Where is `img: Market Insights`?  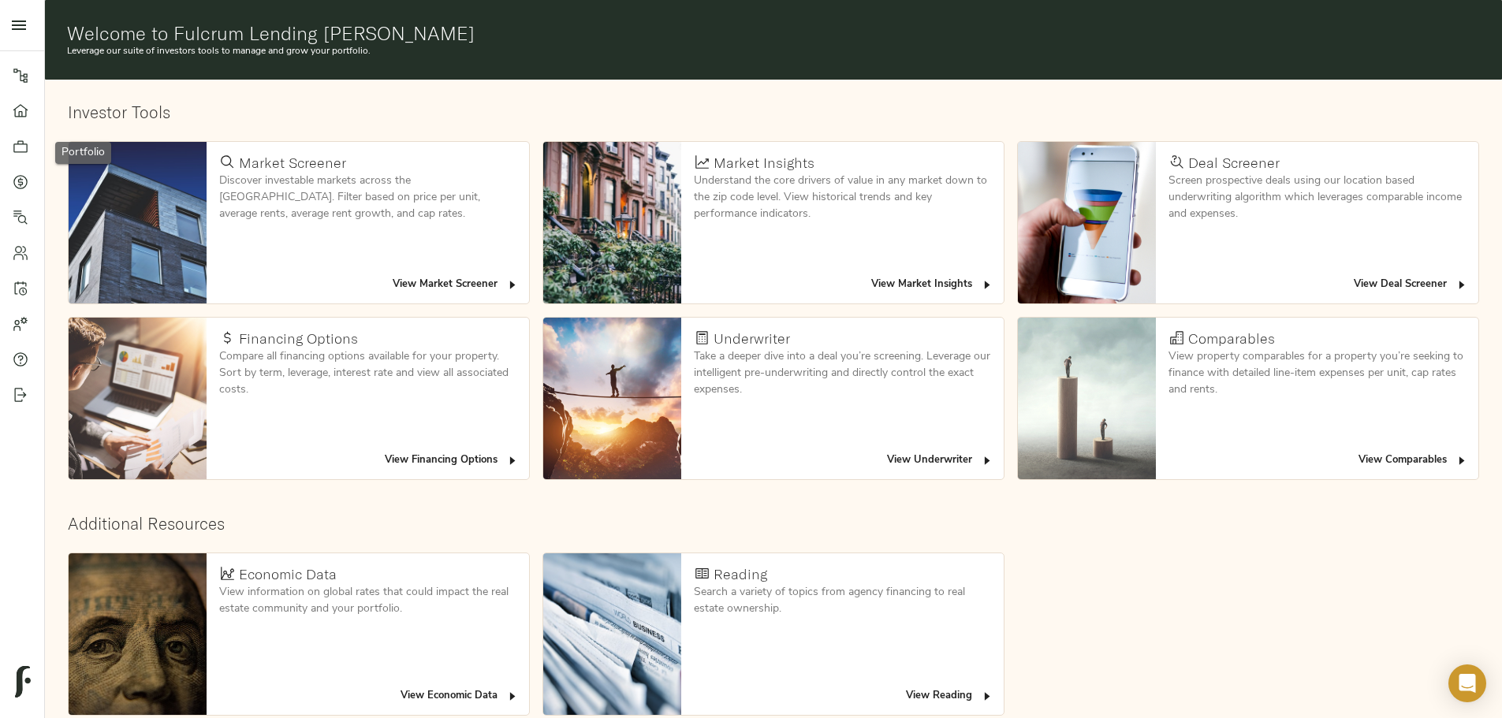
img: Market Insights is located at coordinates (612, 222).